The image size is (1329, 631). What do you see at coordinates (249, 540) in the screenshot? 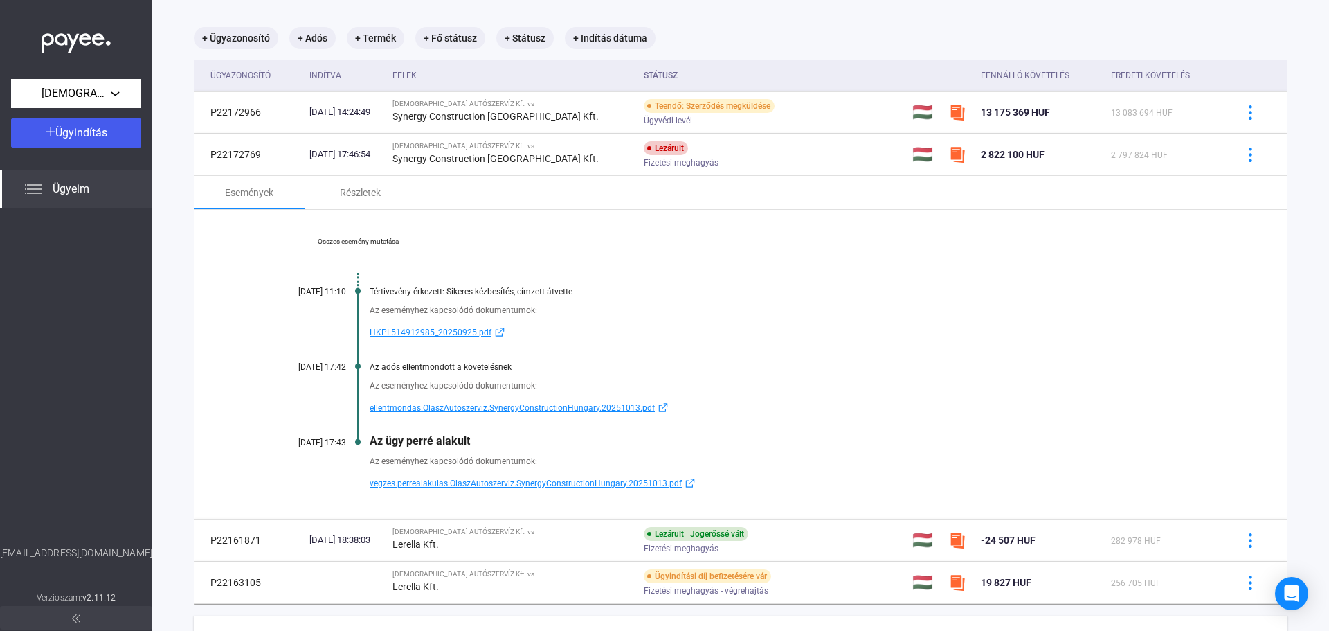
I see `td: P22161871` at bounding box center [249, 540].